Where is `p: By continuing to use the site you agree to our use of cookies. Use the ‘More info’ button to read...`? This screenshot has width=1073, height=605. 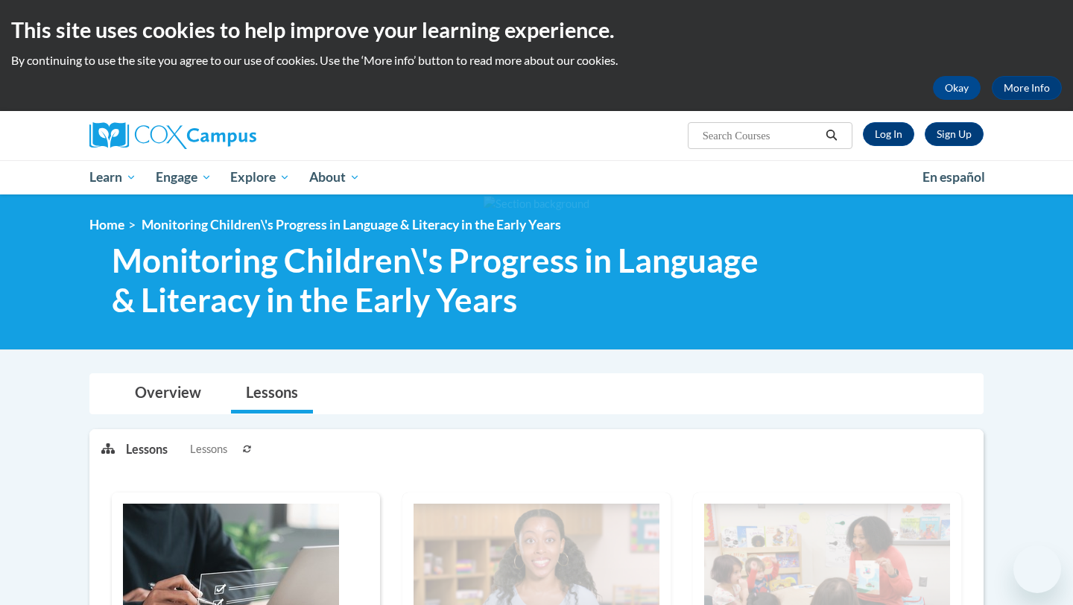
p: By continuing to use the site you agree to our use of cookies. Use the ‘More info’ button to read... is located at coordinates (537, 60).